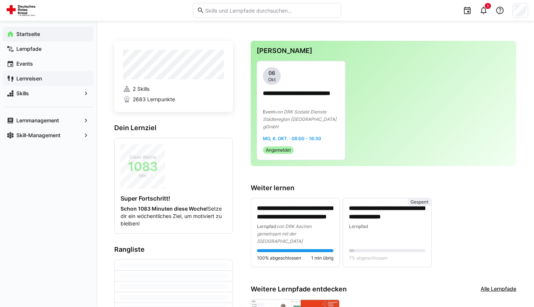 This screenshot has height=307, width=534. What do you see at coordinates (279, 258) in the screenshot?
I see `span: 100% abgeschlossen` at bounding box center [279, 258].